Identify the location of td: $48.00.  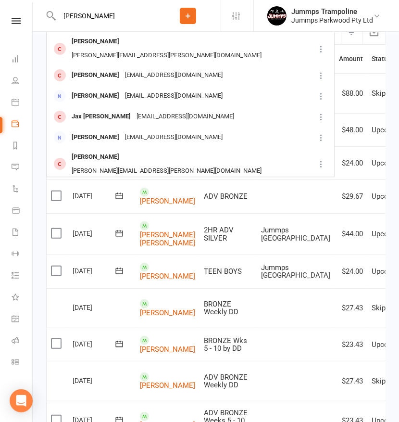
(351, 129).